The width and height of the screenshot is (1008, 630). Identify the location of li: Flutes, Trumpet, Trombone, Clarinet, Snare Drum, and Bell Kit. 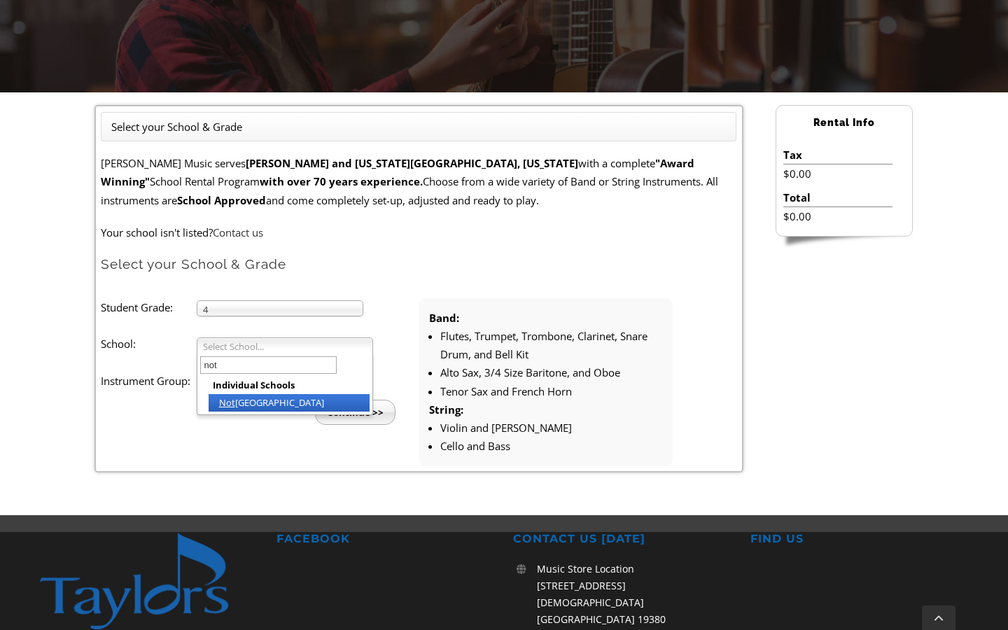
(551, 345).